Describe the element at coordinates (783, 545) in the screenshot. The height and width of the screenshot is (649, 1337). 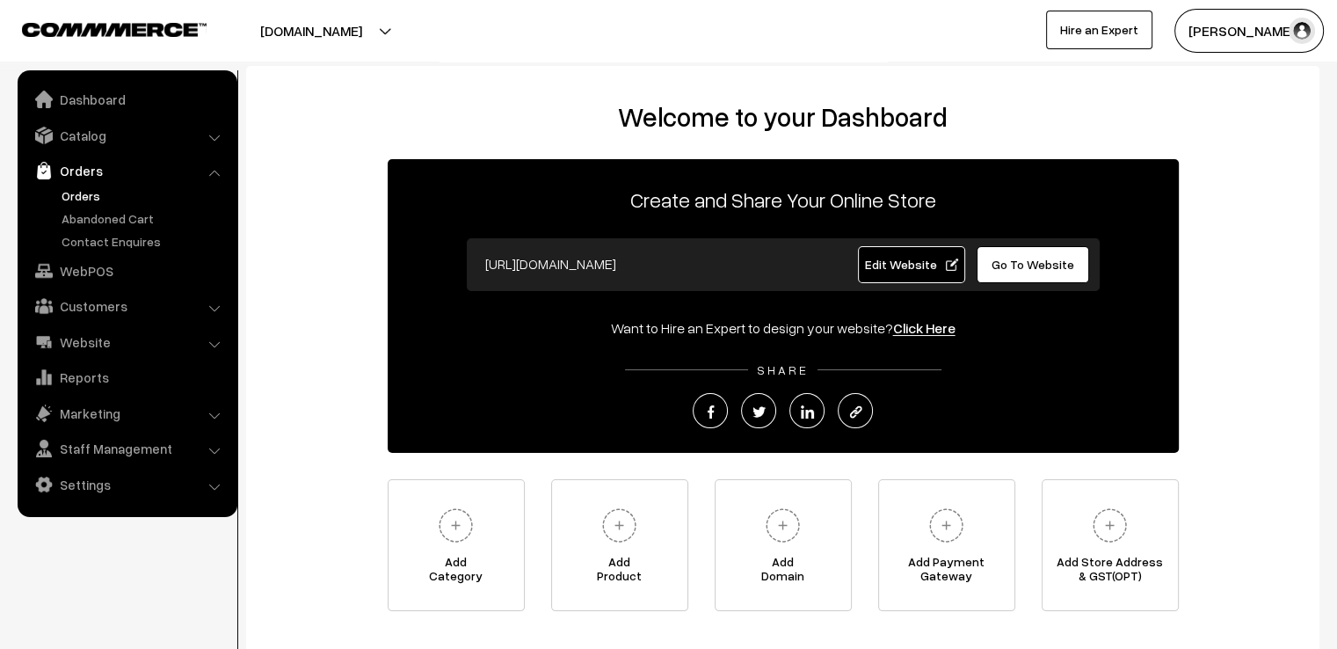
I see `a: AddDomain` at that location.